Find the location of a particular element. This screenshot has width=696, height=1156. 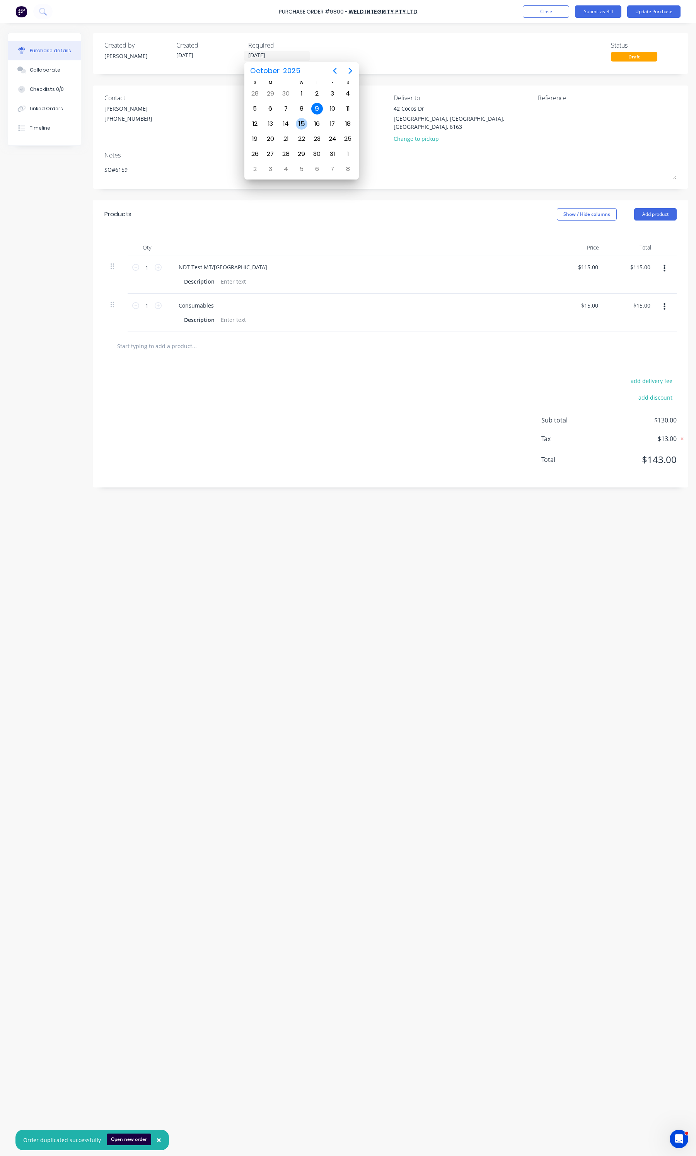

div: Products is located at coordinates (118, 214).